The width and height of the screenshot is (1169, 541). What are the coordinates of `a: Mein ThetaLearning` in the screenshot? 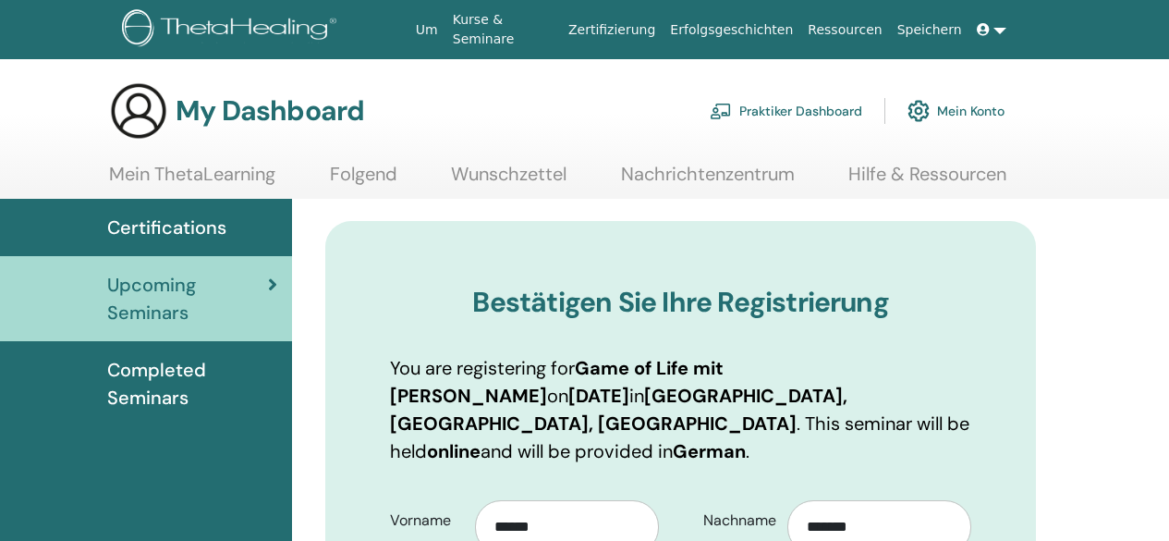 It's located at (192, 180).